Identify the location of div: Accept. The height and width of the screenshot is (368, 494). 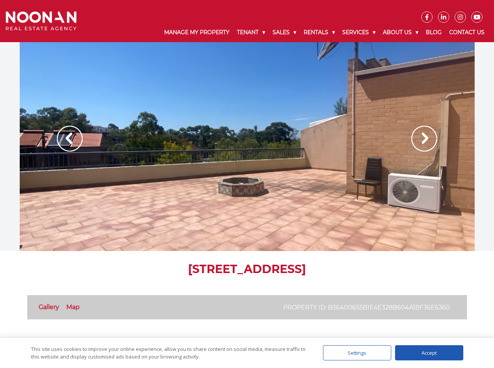
(429, 352).